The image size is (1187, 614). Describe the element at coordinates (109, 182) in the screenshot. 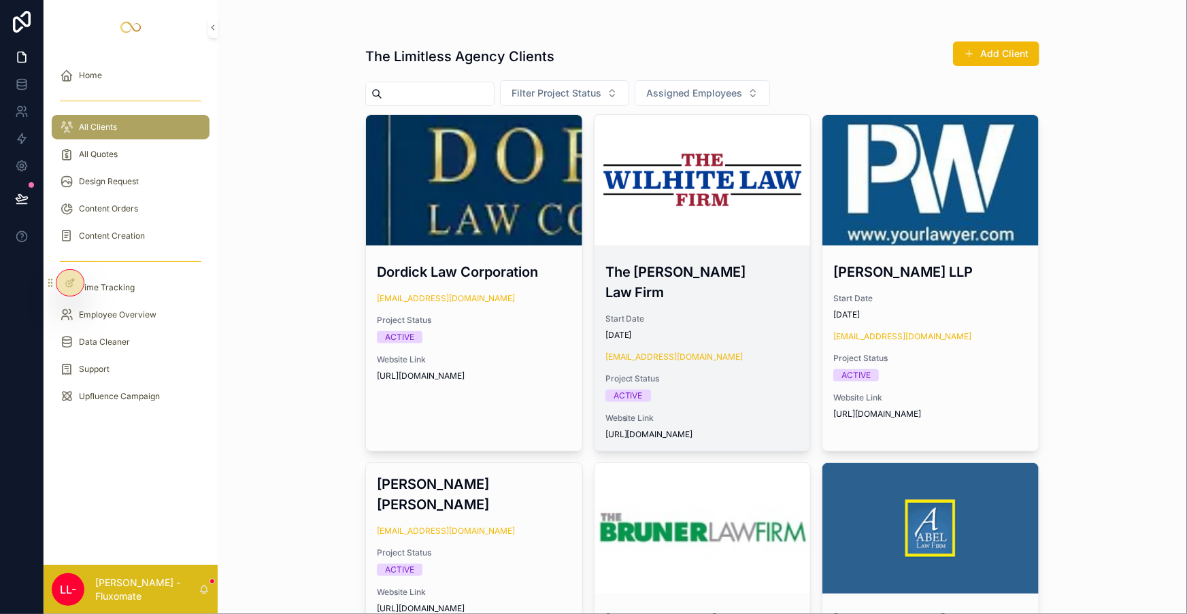

I see `span: Design Request` at that location.